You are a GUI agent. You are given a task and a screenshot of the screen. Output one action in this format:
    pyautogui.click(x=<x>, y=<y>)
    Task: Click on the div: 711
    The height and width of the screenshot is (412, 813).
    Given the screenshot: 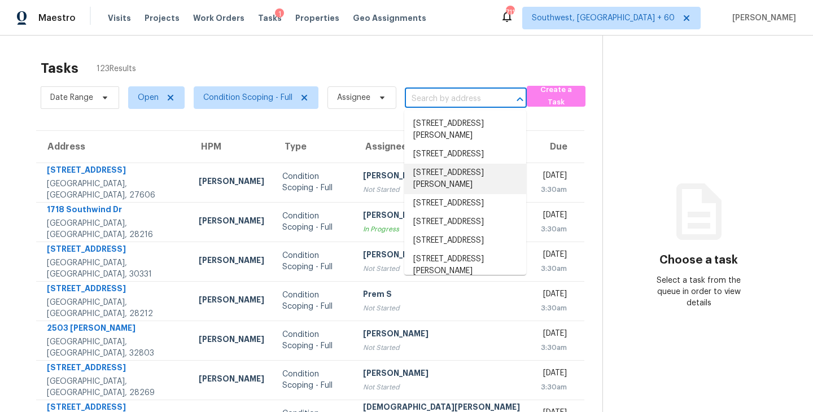 What is the action you would take?
    pyautogui.click(x=510, y=12)
    